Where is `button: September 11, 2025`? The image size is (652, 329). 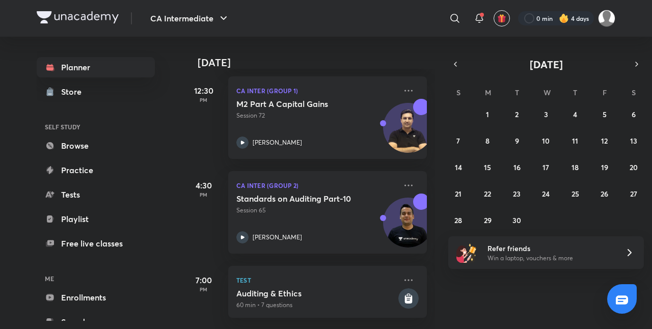
button: September 11, 2025 is located at coordinates (575, 141).